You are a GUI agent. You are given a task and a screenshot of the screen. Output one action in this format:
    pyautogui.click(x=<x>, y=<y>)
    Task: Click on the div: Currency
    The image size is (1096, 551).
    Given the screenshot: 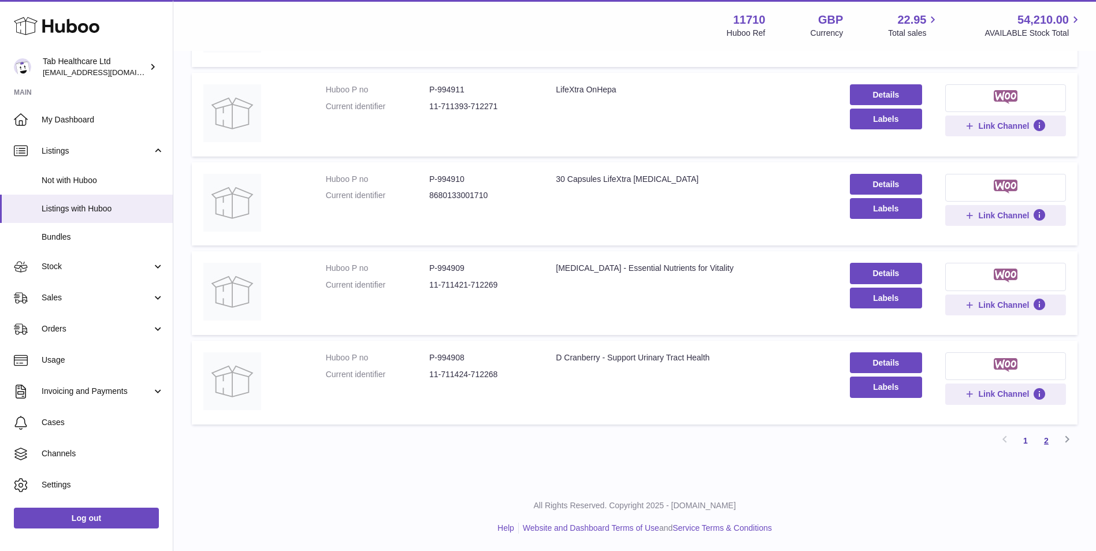 What is the action you would take?
    pyautogui.click(x=827, y=33)
    